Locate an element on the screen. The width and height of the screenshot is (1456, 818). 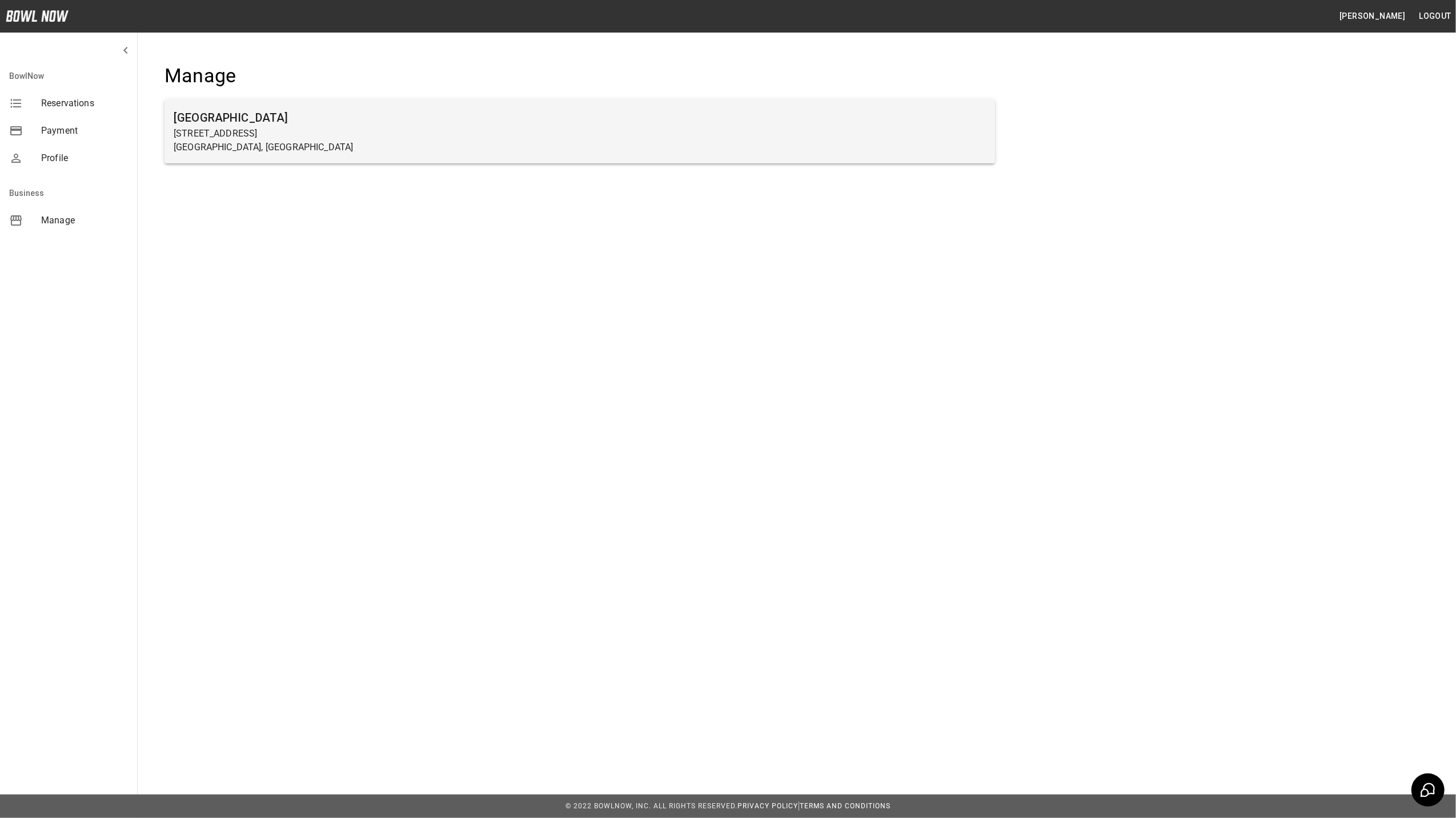
span: Reservations is located at coordinates (84, 103).